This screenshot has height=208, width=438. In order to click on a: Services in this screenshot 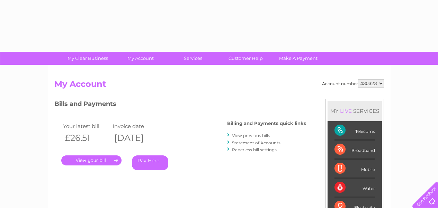, I will do `click(193, 58)`.